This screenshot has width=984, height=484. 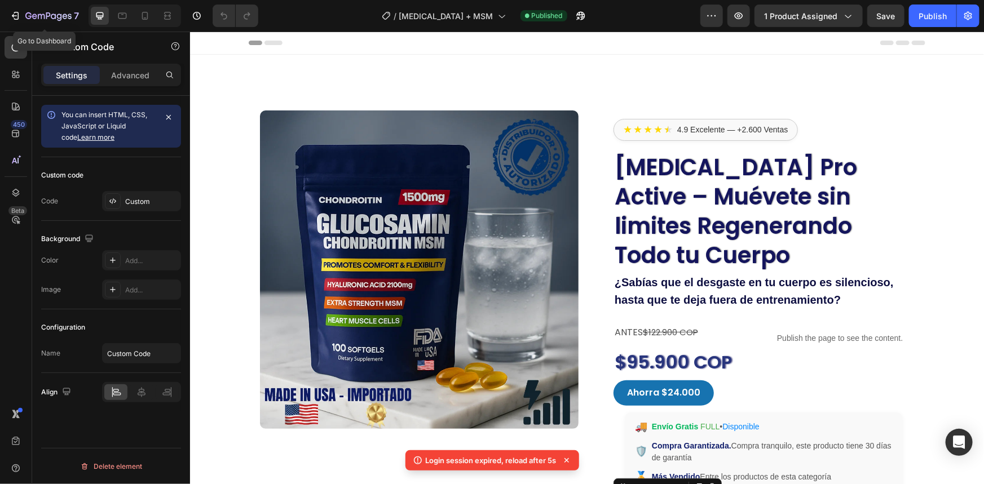 What do you see at coordinates (933, 16) in the screenshot?
I see `div: Publish` at bounding box center [933, 16].